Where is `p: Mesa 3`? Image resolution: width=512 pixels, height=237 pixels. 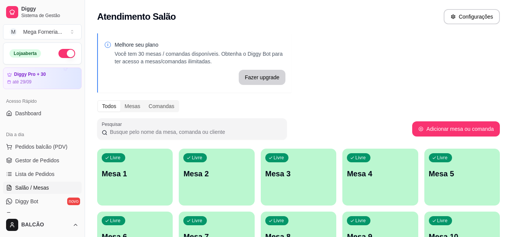 p: Mesa 3 is located at coordinates (298, 174).